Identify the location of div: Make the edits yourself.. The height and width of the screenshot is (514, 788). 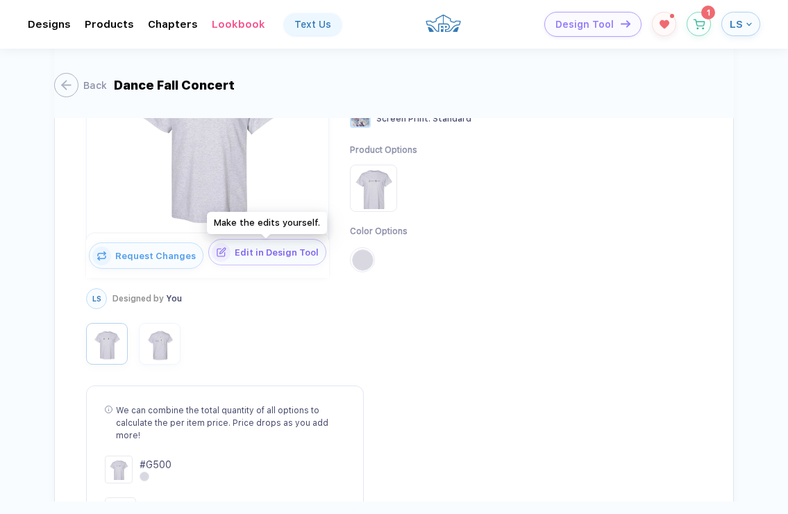
(267, 223).